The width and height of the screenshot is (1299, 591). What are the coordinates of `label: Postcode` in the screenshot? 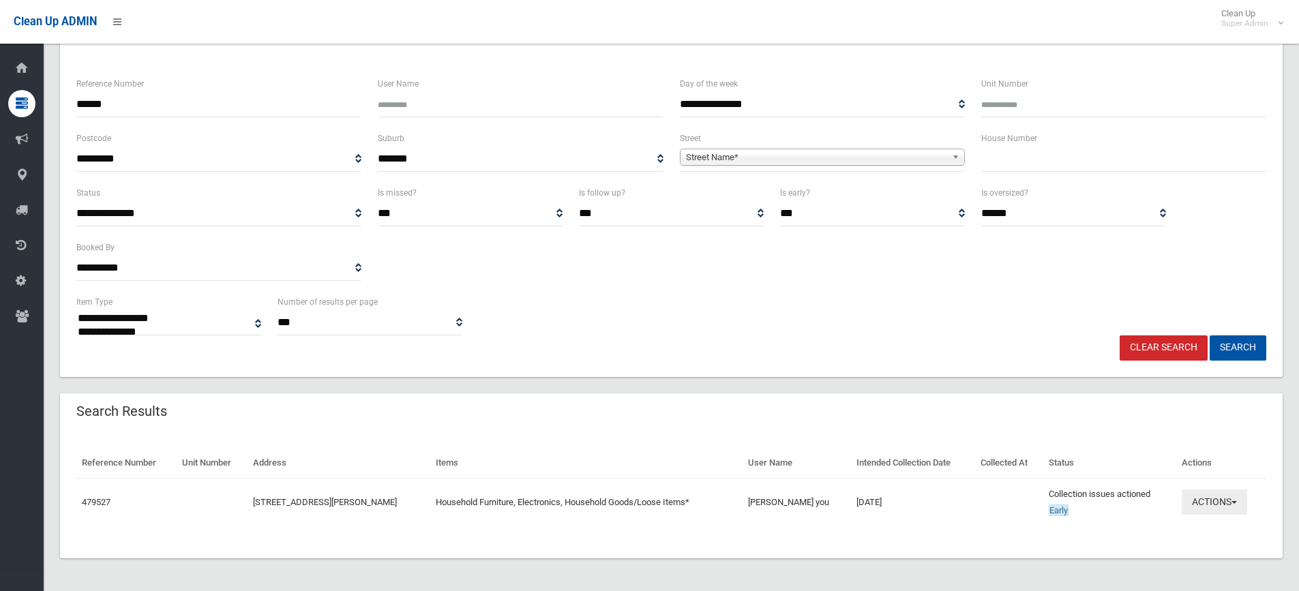 It's located at (93, 138).